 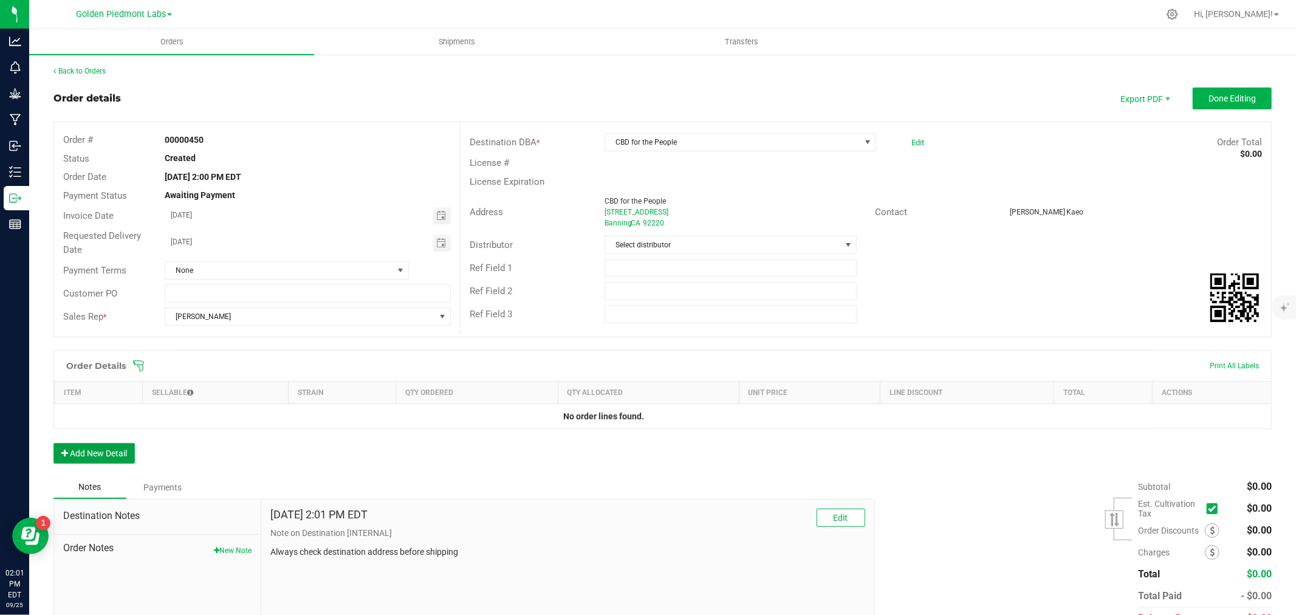 What do you see at coordinates (491, 314) in the screenshot?
I see `span: Ref Field 3` at bounding box center [491, 314].